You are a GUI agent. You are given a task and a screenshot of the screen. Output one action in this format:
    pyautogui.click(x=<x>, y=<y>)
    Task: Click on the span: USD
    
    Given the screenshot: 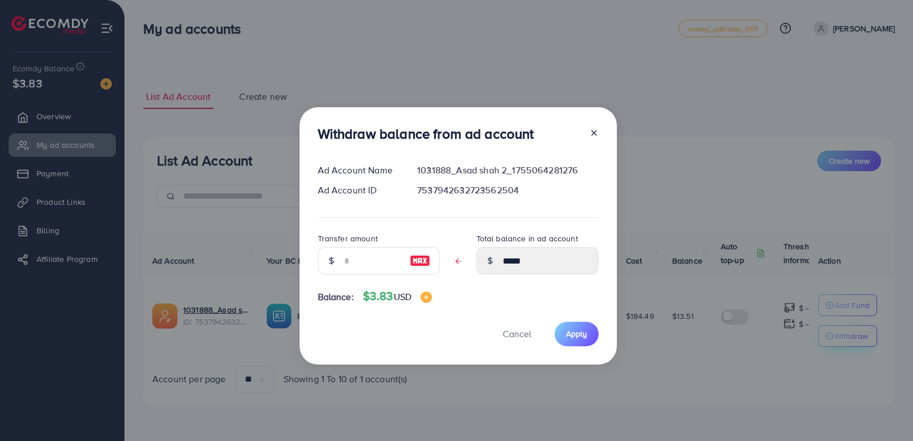 What is the action you would take?
    pyautogui.click(x=402, y=297)
    